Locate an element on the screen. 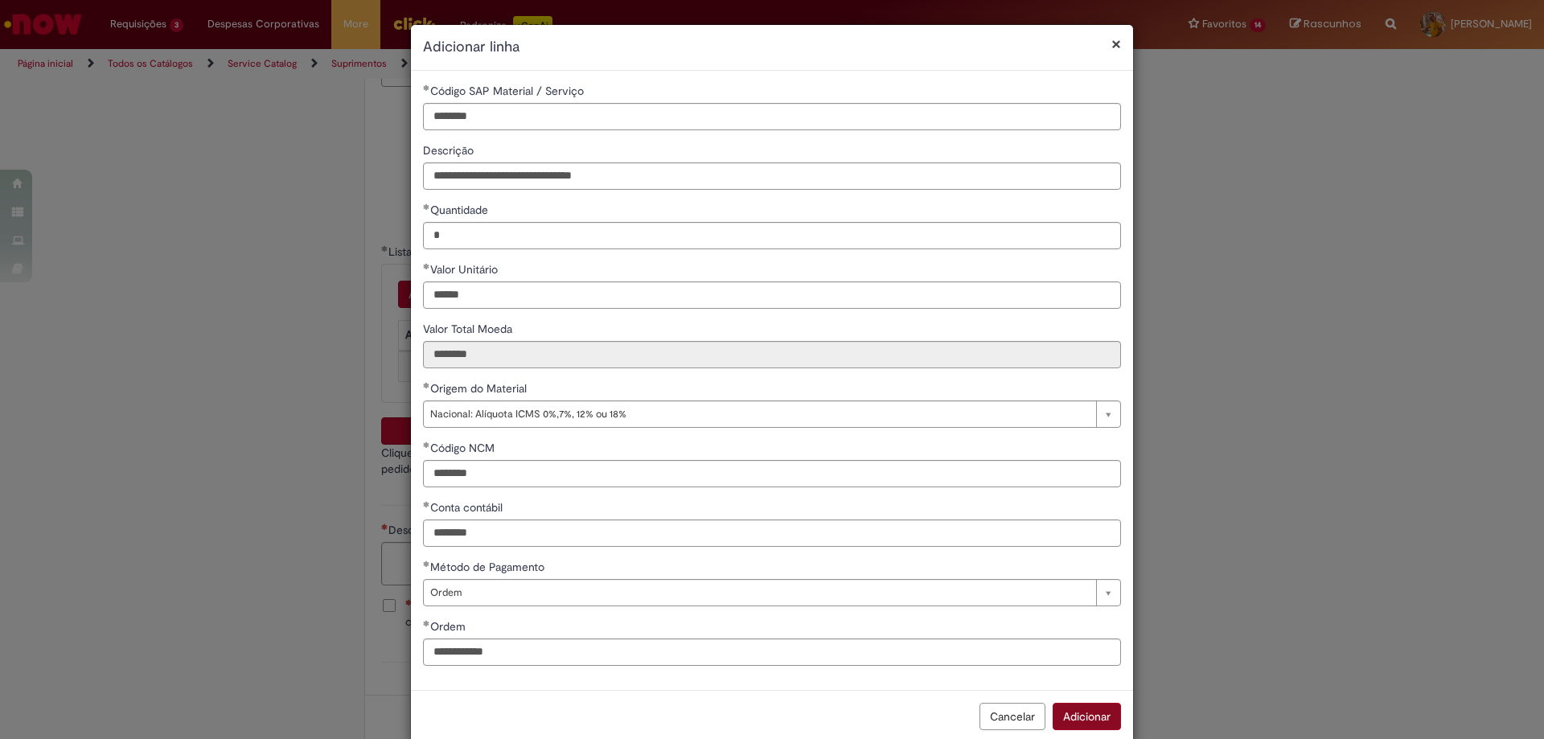 The width and height of the screenshot is (1544, 739). input: Código SAP Material / Serviço is located at coordinates (772, 117).